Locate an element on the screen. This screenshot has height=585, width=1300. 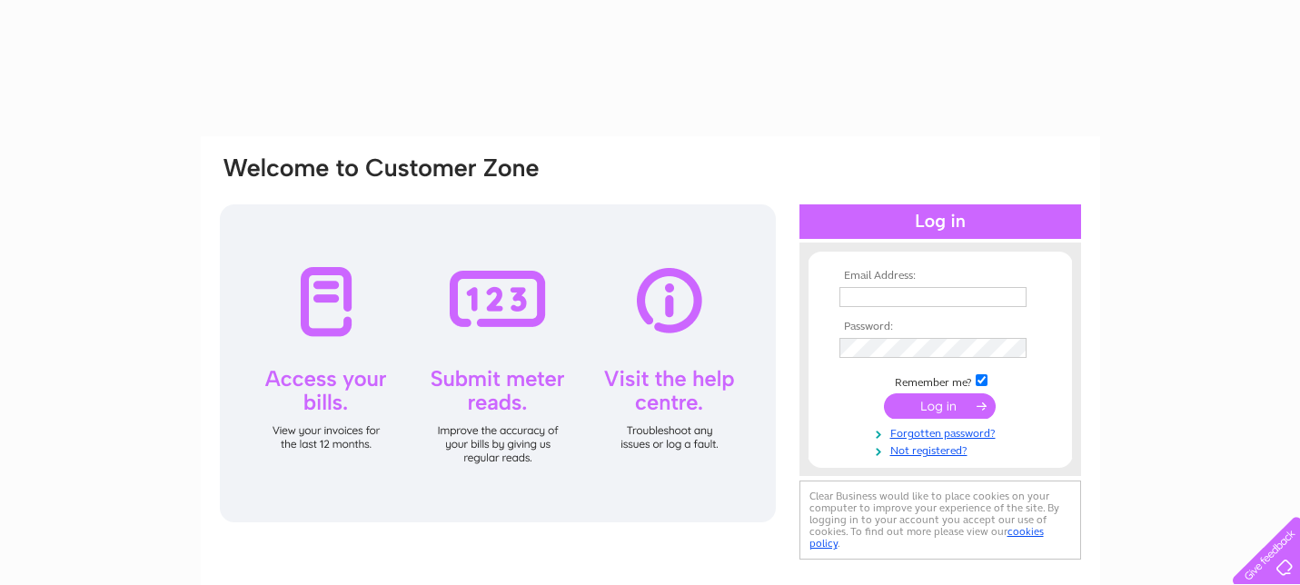
a: Not registered? is located at coordinates (942, 449).